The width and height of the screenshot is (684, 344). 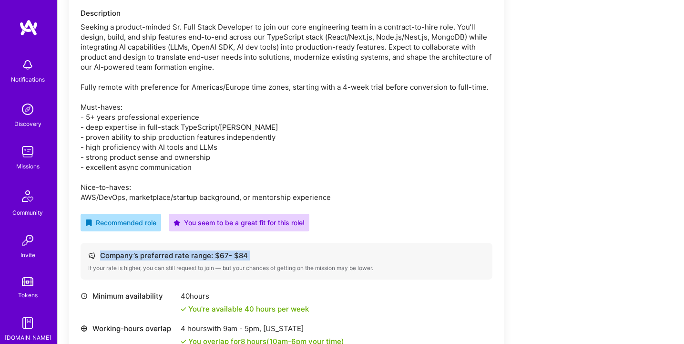 I want to click on img: bell, so click(x=28, y=65).